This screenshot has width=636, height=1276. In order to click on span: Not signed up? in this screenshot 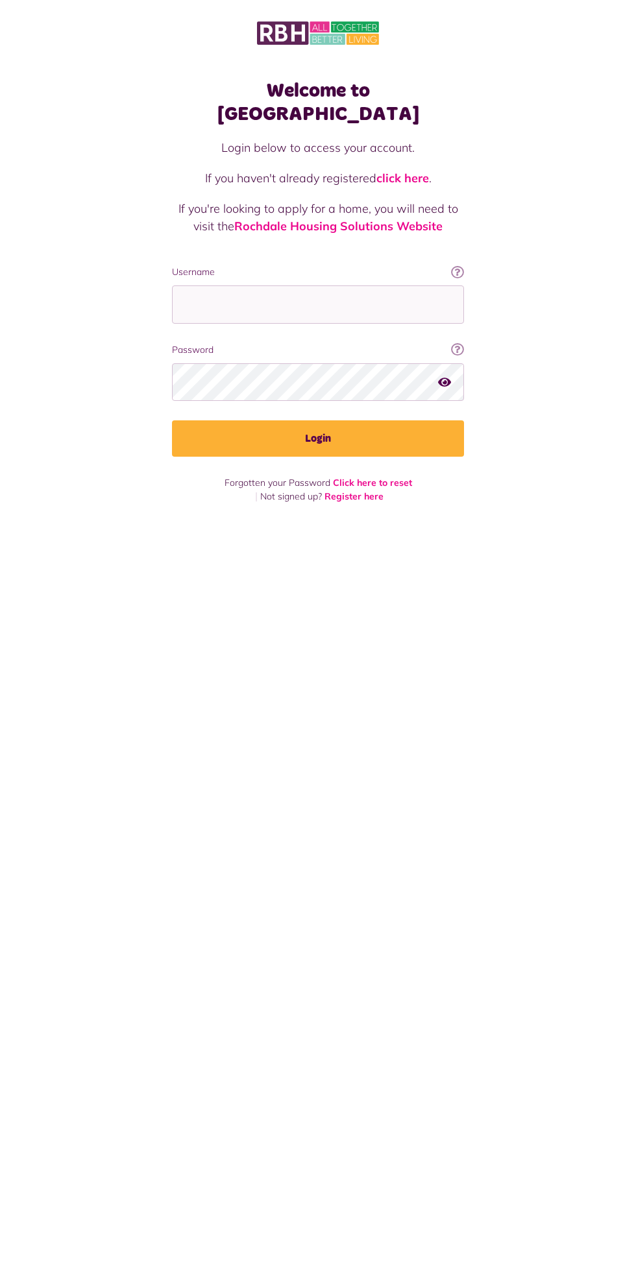, I will do `click(291, 496)`.